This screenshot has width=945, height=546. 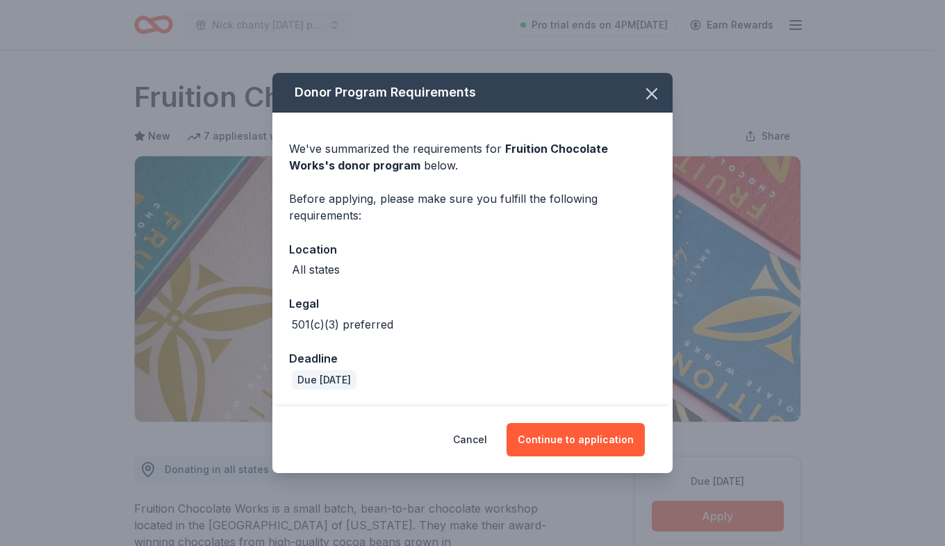 What do you see at coordinates (473, 359) in the screenshot?
I see `div: Deadline` at bounding box center [473, 359].